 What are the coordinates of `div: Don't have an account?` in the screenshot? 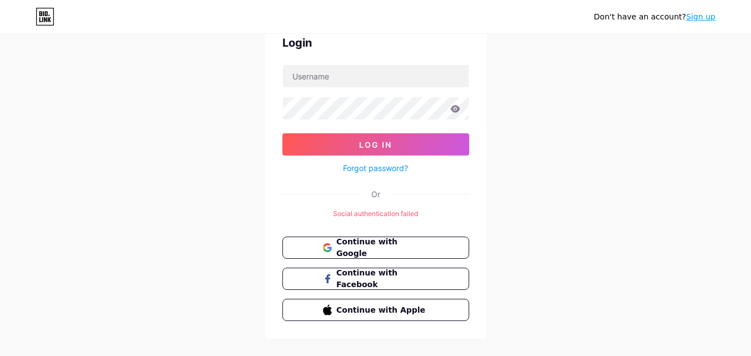 It's located at (654, 17).